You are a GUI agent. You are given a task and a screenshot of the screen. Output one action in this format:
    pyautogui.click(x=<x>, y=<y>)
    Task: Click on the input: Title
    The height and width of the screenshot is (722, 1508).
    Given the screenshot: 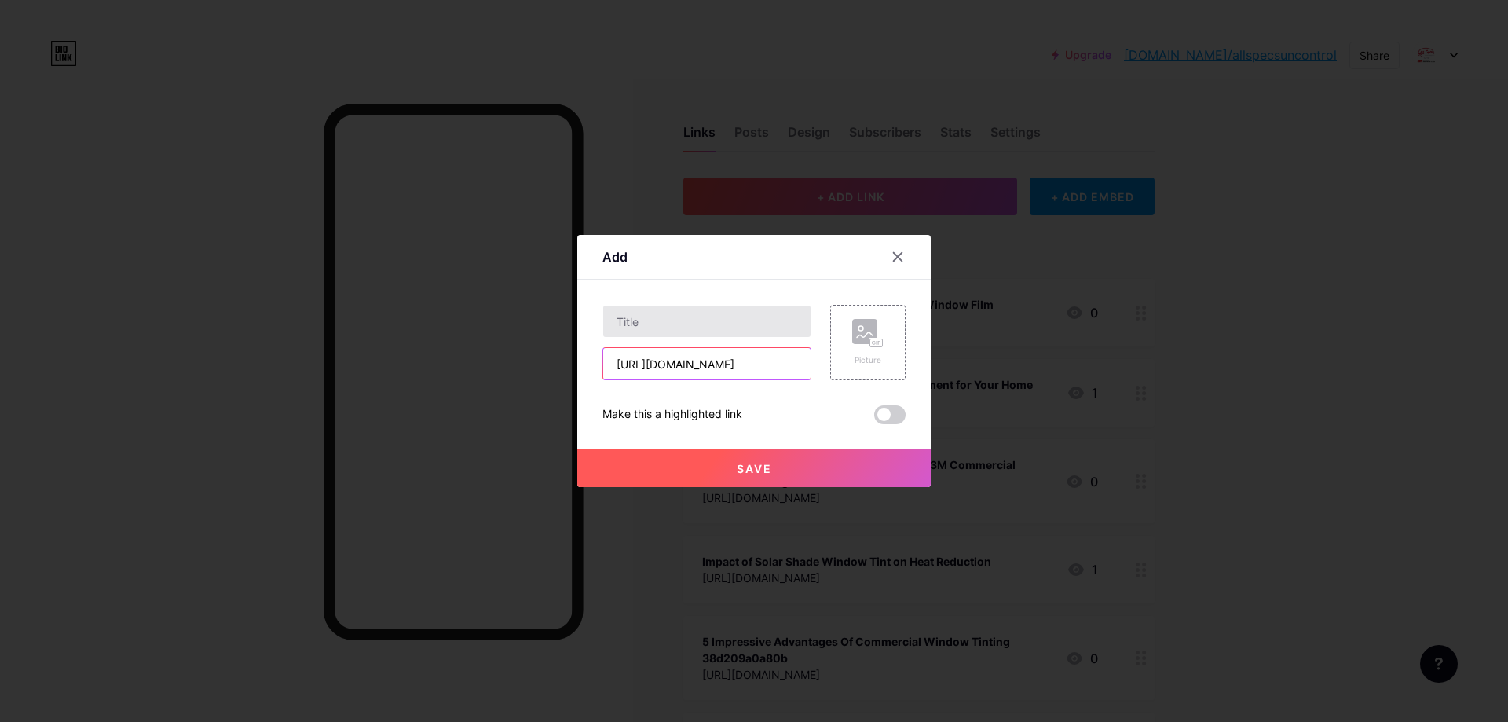 What is the action you would take?
    pyautogui.click(x=707, y=321)
    